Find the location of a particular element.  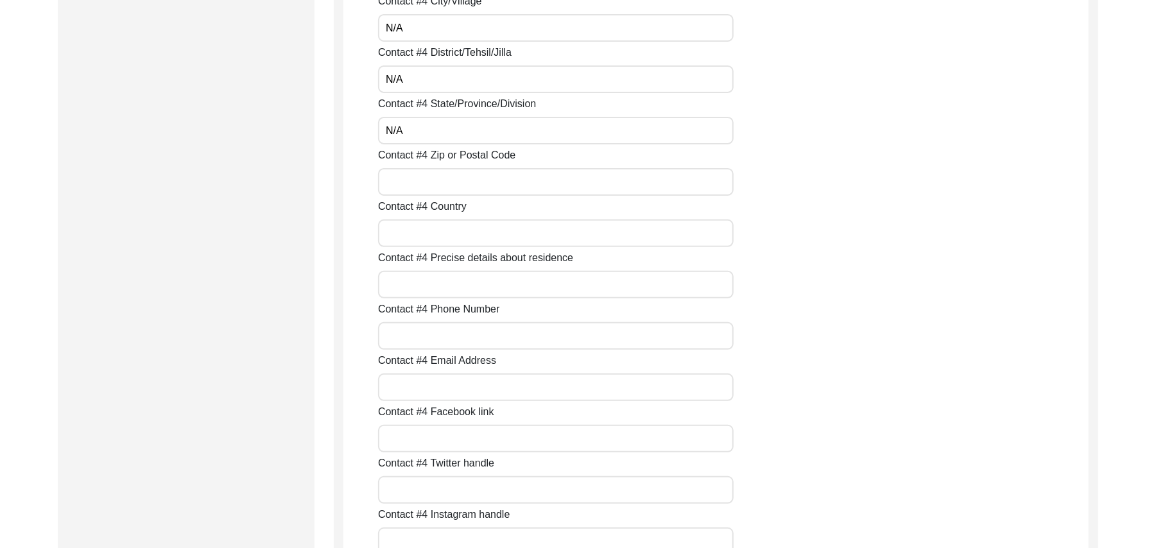

label: Contact #4 Email Address is located at coordinates (437, 361).